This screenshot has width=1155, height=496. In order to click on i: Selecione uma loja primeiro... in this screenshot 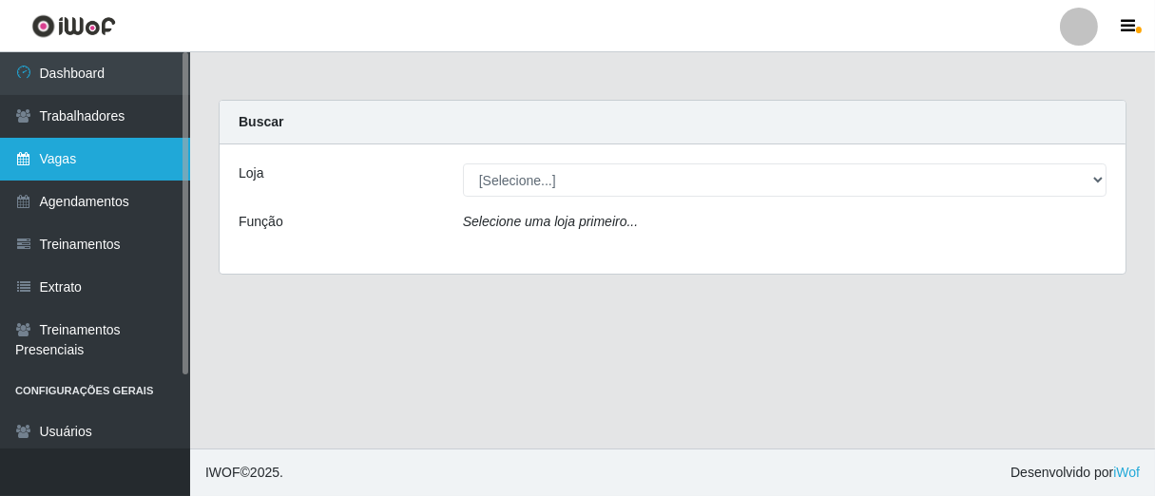, I will do `click(551, 222)`.